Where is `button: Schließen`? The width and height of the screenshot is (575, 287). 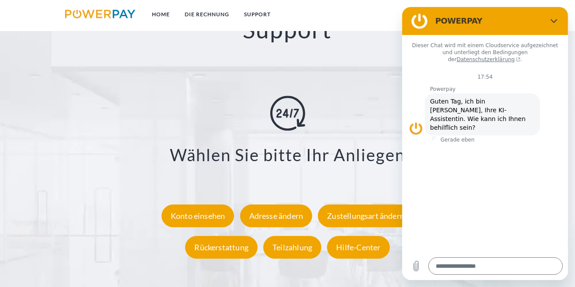
button: Schließen is located at coordinates (152, 14).